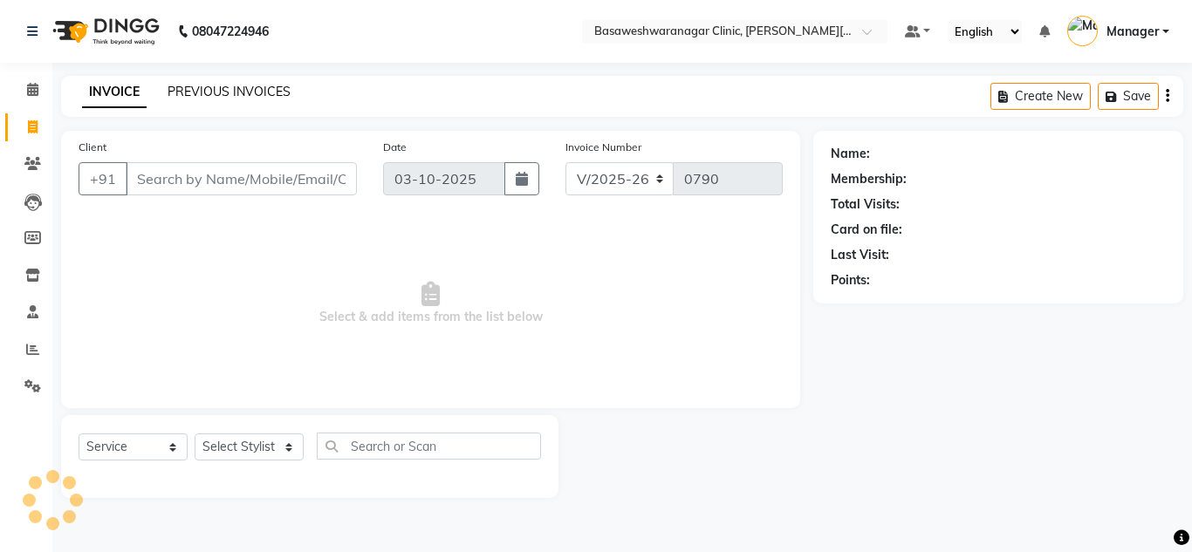 The width and height of the screenshot is (1192, 552). Describe the element at coordinates (1128, 96) in the screenshot. I see `button: Save` at that location.